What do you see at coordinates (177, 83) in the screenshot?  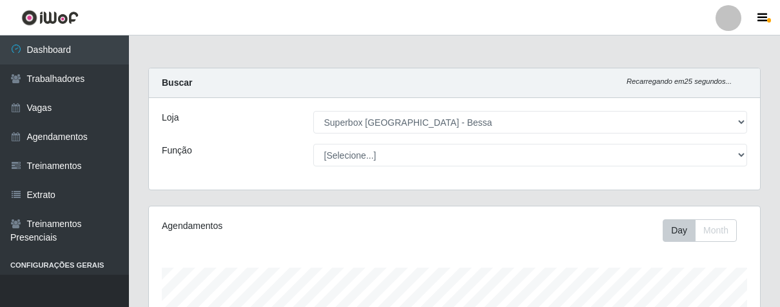 I see `strong: Buscar` at bounding box center [177, 83].